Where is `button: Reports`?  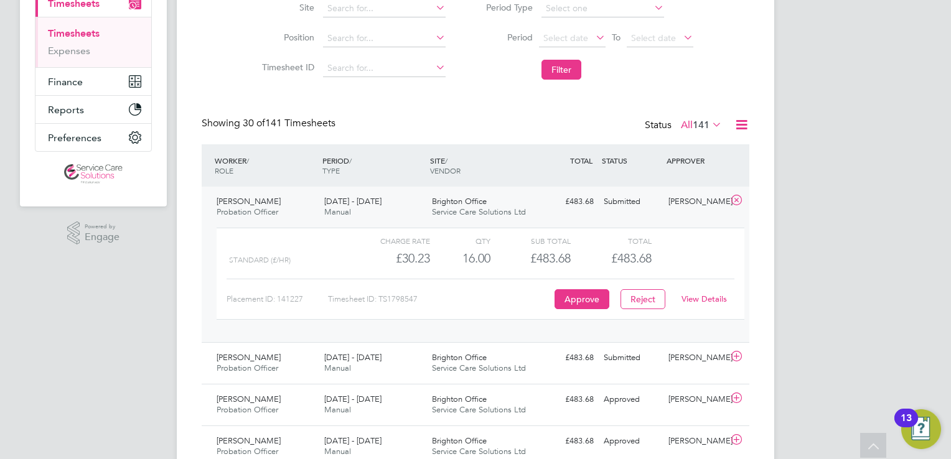
button: Reports is located at coordinates (93, 110).